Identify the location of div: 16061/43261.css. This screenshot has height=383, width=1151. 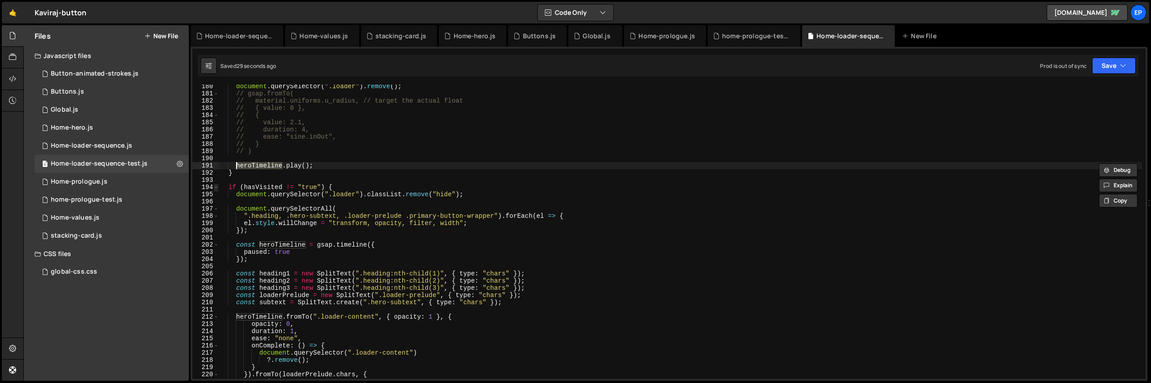
(112, 272).